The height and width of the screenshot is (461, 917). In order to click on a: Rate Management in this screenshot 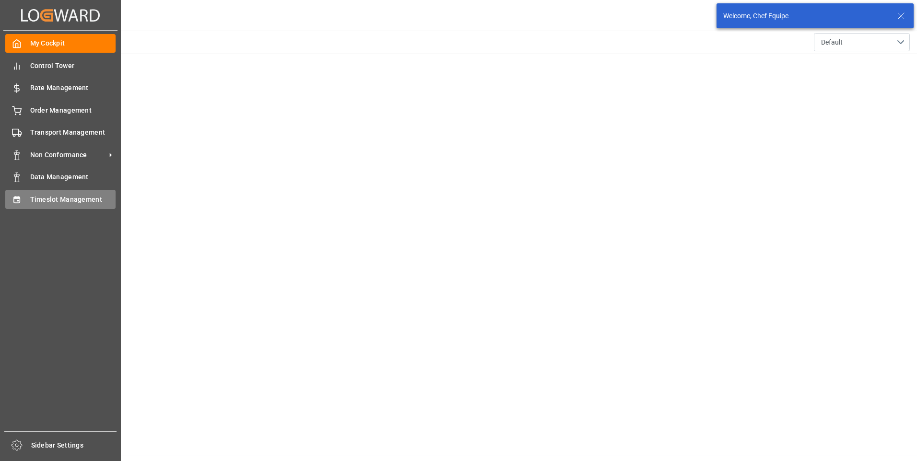, I will do `click(60, 88)`.